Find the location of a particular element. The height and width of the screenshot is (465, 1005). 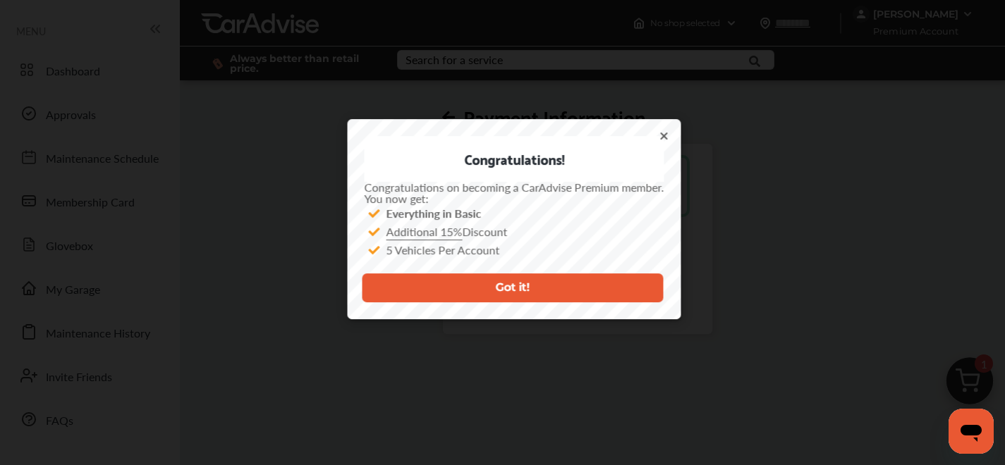

div: Congratulations! is located at coordinates (513, 159).